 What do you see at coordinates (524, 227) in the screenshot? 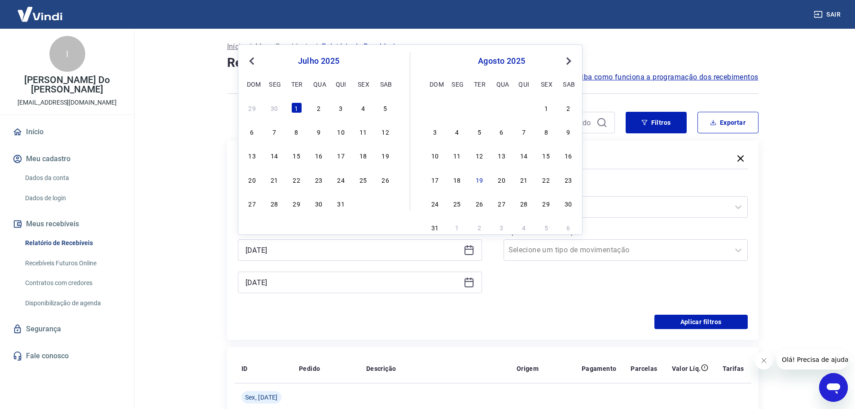
I see `div: Choose quinta-feira, 4 de setembro de 2025` at bounding box center [524, 227].